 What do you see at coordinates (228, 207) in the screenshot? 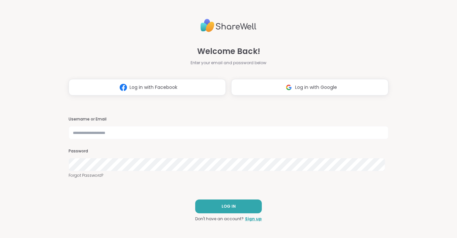
I see `button: LOG IN` at bounding box center [228, 207].